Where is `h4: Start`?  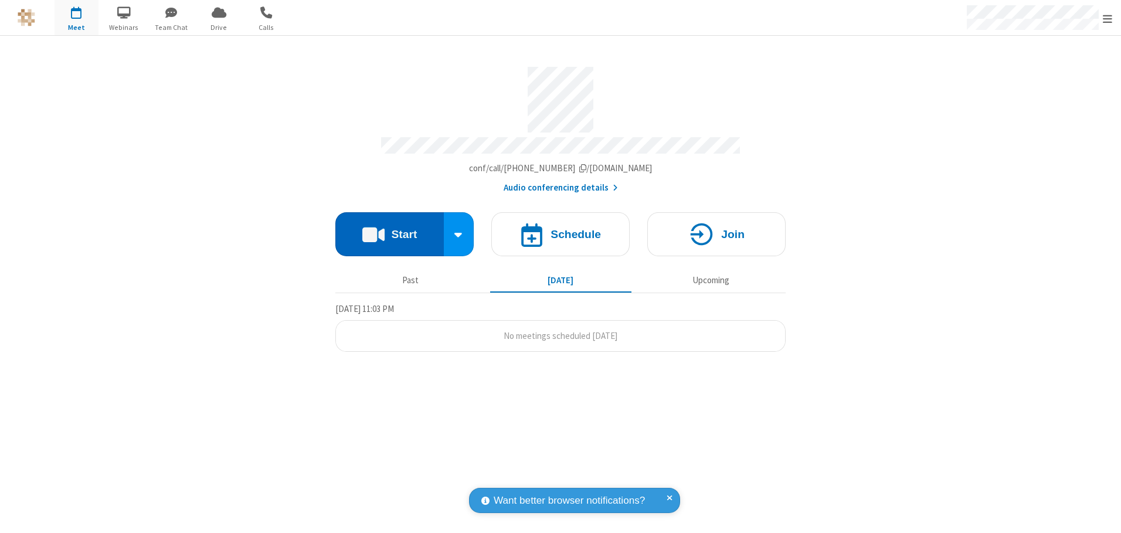 h4: Start is located at coordinates (404, 234).